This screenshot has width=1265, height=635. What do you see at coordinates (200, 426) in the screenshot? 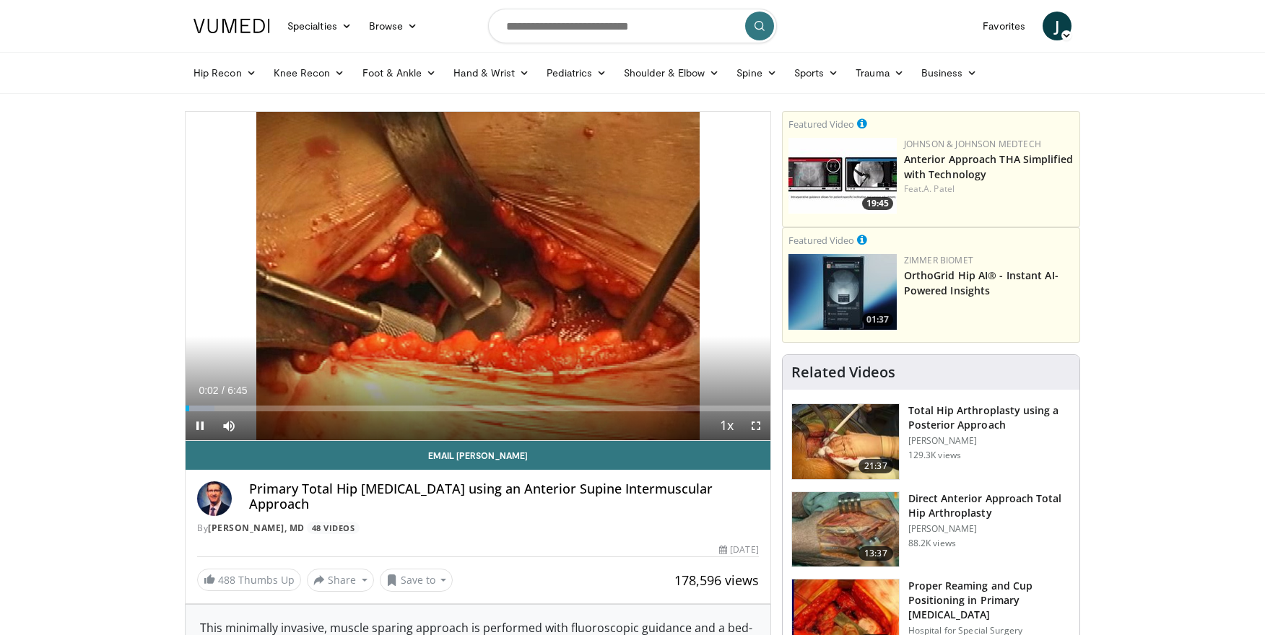
I see `button: Pause` at bounding box center [200, 426].